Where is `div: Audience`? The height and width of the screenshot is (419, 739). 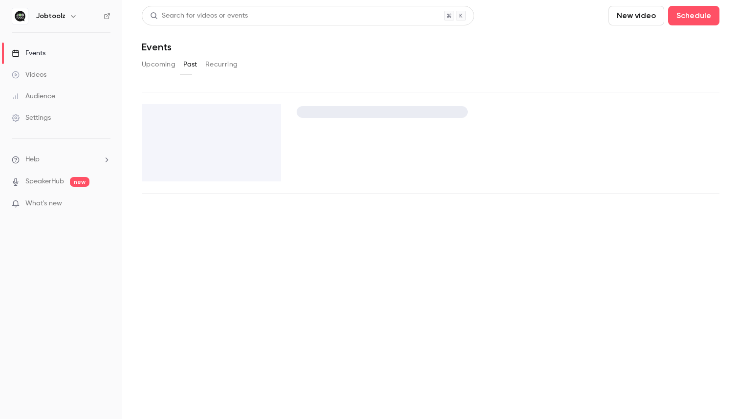
div: Audience is located at coordinates (33, 96).